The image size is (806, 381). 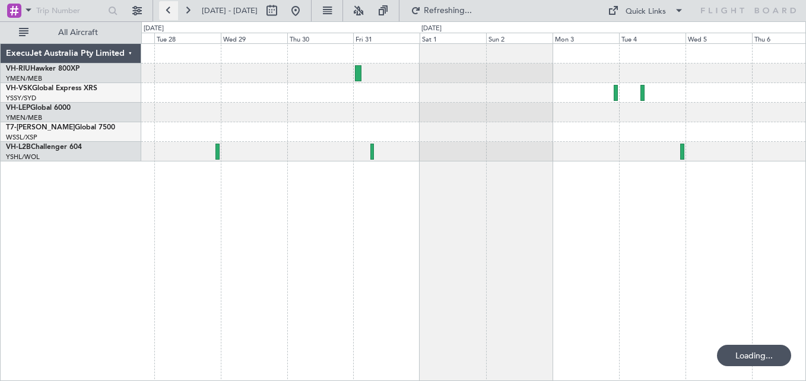 I want to click on span: VH-VSK, so click(x=19, y=88).